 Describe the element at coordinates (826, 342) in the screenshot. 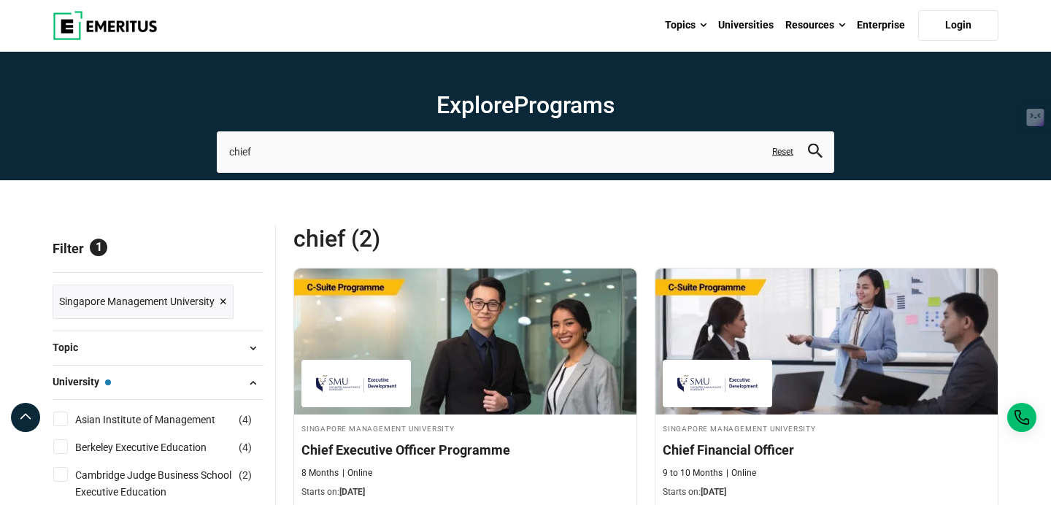

I see `img: Chief Financial Officer | Online Leadership Course` at that location.